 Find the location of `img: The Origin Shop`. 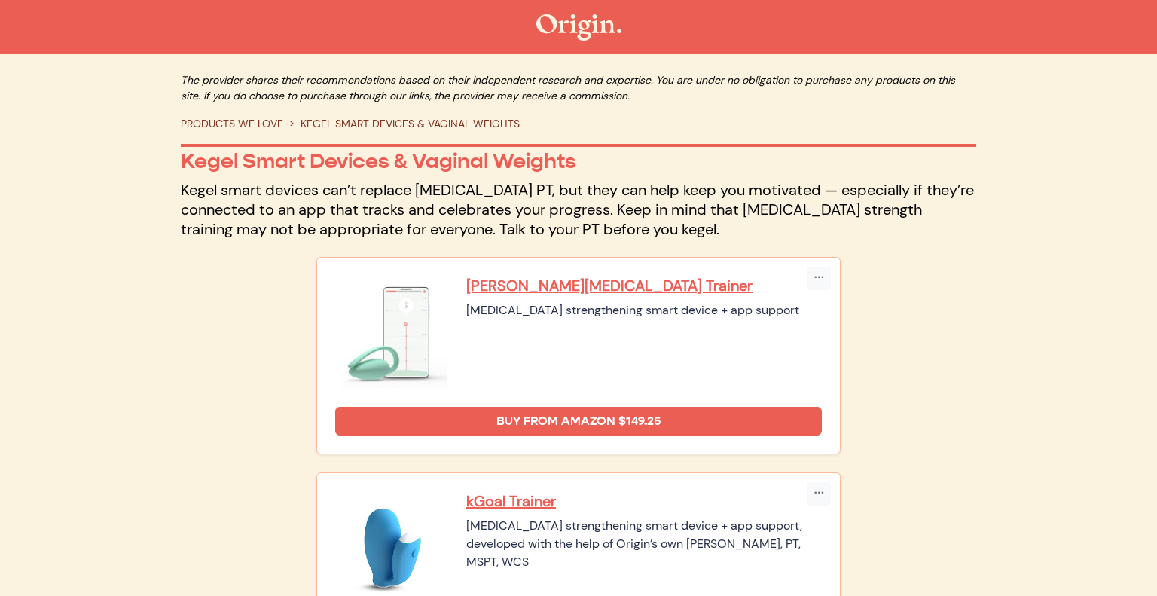

img: The Origin Shop is located at coordinates (579, 27).